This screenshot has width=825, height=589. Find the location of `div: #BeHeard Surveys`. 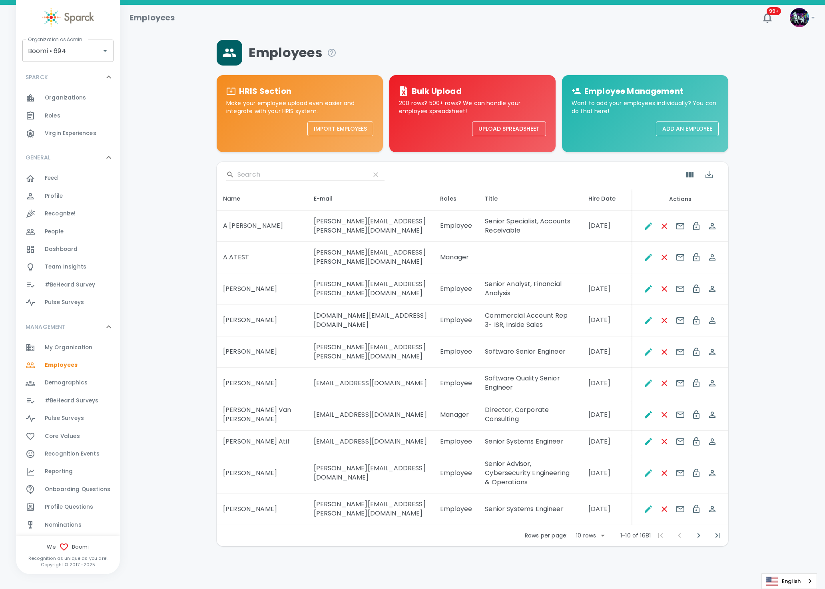

div: #BeHeard Surveys is located at coordinates (68, 401).